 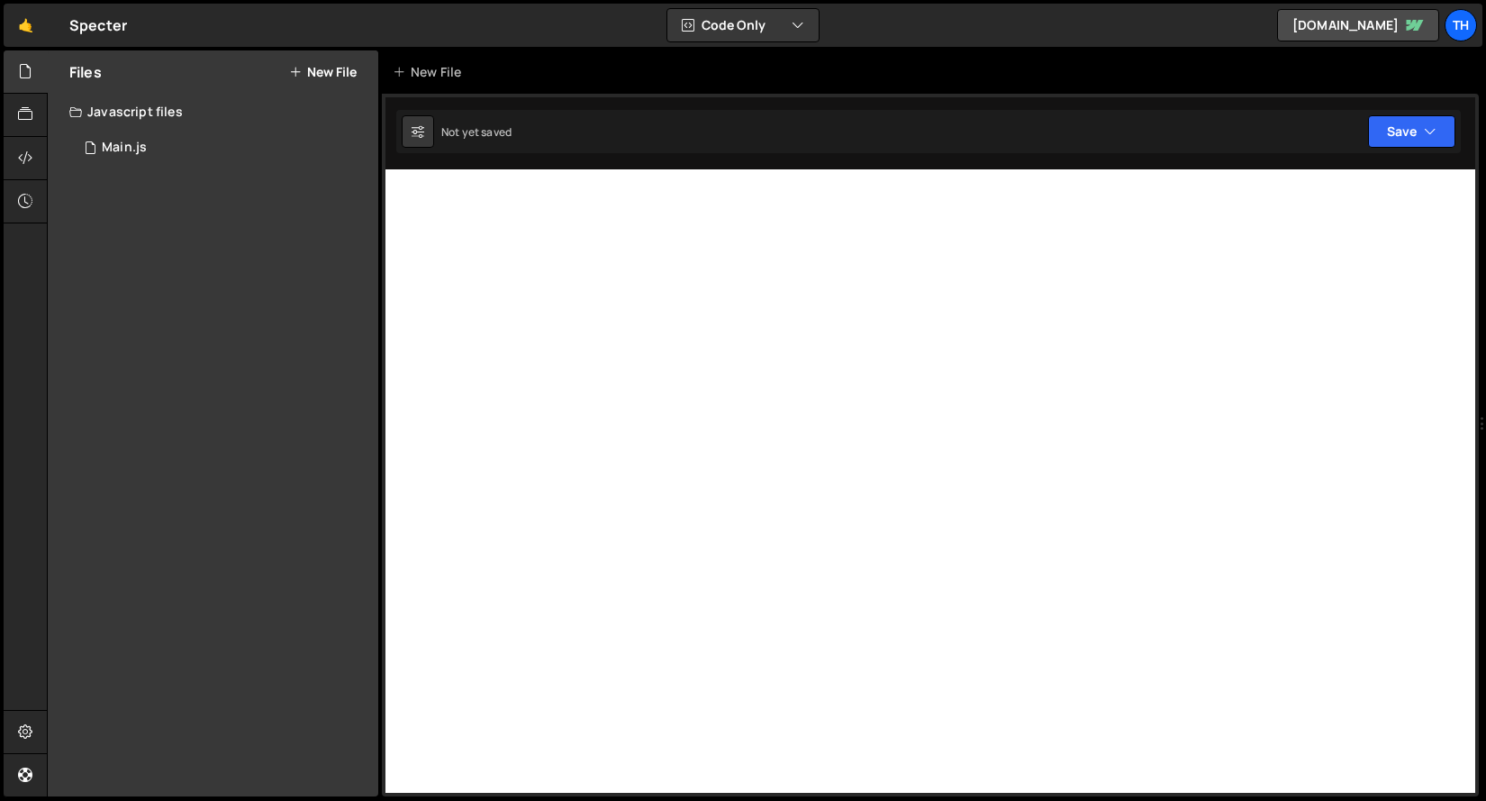 What do you see at coordinates (1412, 132) in the screenshot?
I see `button: Save` at bounding box center [1412, 132].